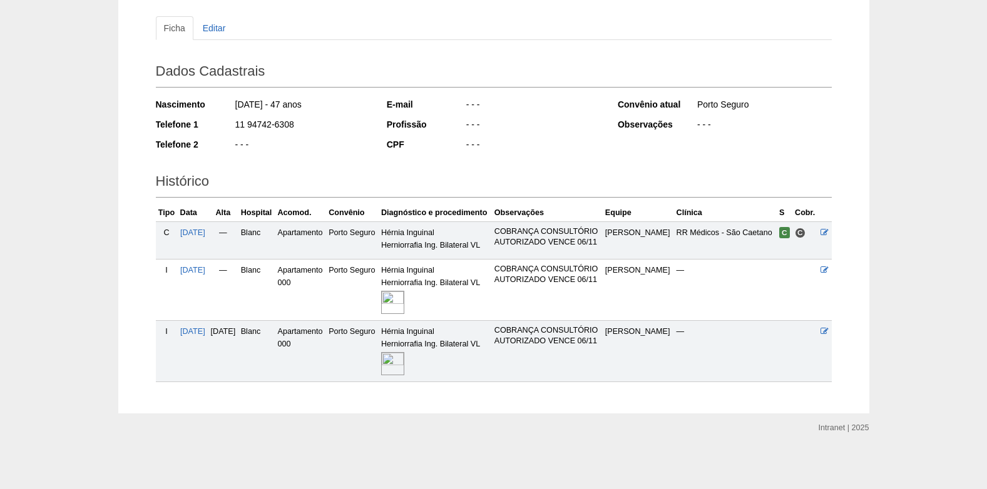 The image size is (987, 489). What do you see at coordinates (302, 126) in the screenshot?
I see `div: 11 94742-6308` at bounding box center [302, 126].